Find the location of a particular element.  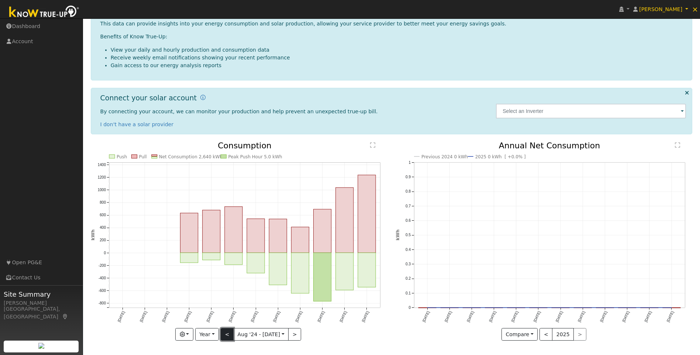

h1: Connect your solar account is located at coordinates (148, 98).